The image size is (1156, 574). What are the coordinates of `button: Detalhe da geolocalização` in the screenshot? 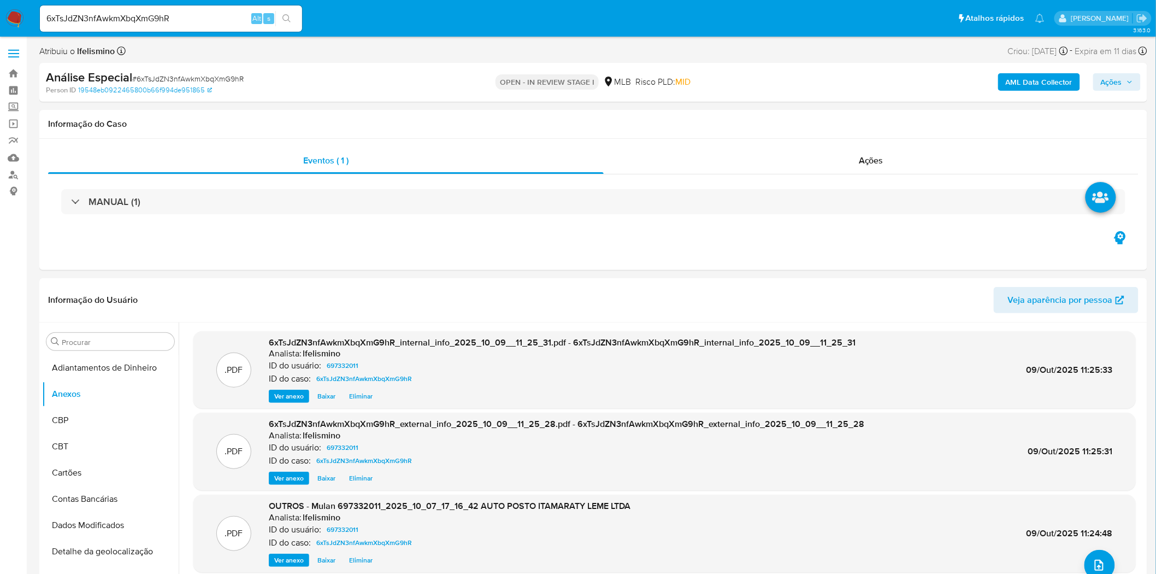 It's located at (110, 551).